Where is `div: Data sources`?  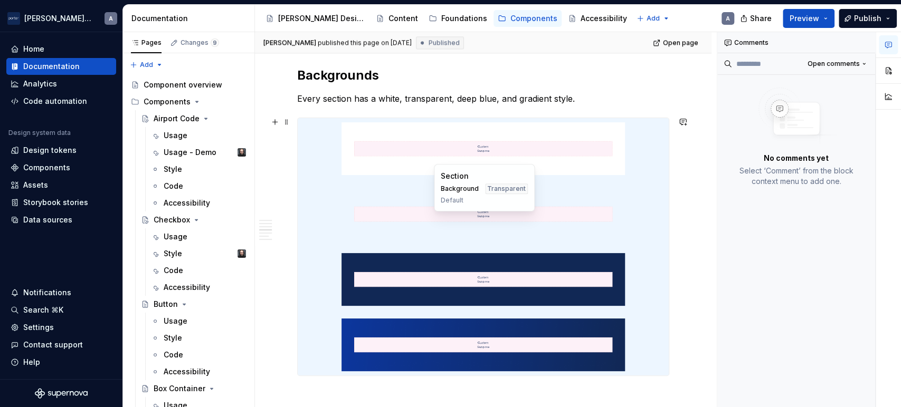 div: Data sources is located at coordinates (47, 220).